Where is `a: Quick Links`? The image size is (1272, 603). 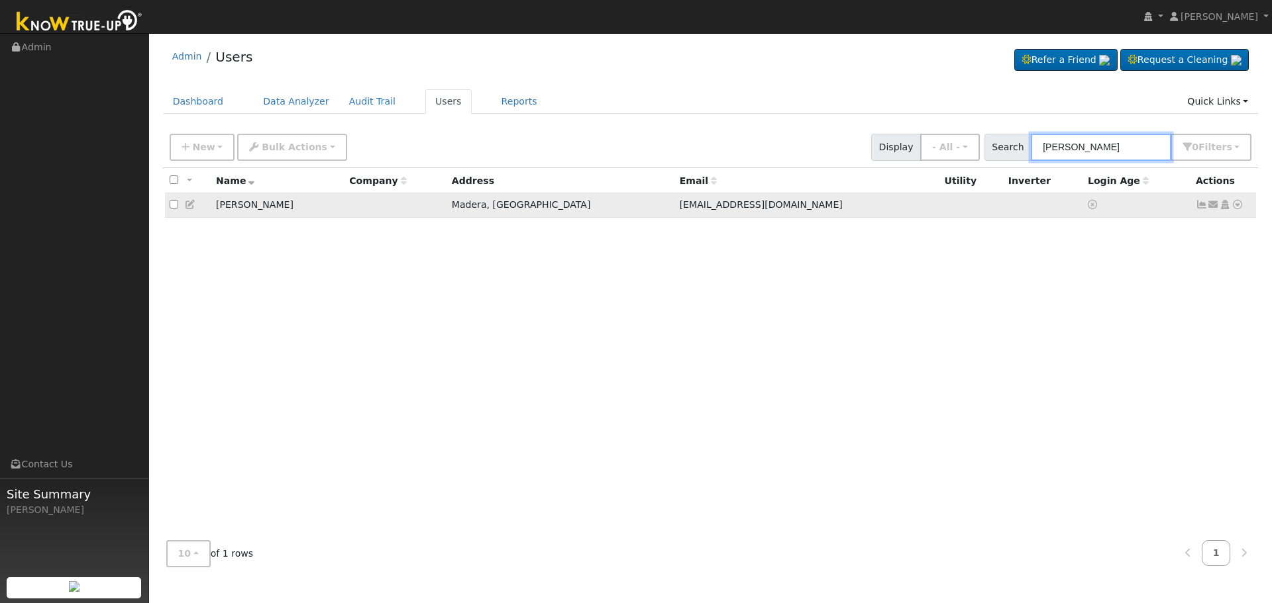
a: Quick Links is located at coordinates (1218, 101).